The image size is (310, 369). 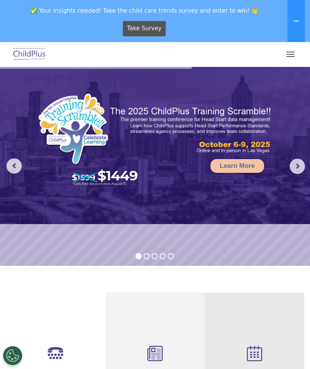 What do you see at coordinates (144, 10) in the screenshot?
I see `span: ✅ Your insights needed! Take the child care trends survey and enter to win! 👏` at bounding box center [144, 10].